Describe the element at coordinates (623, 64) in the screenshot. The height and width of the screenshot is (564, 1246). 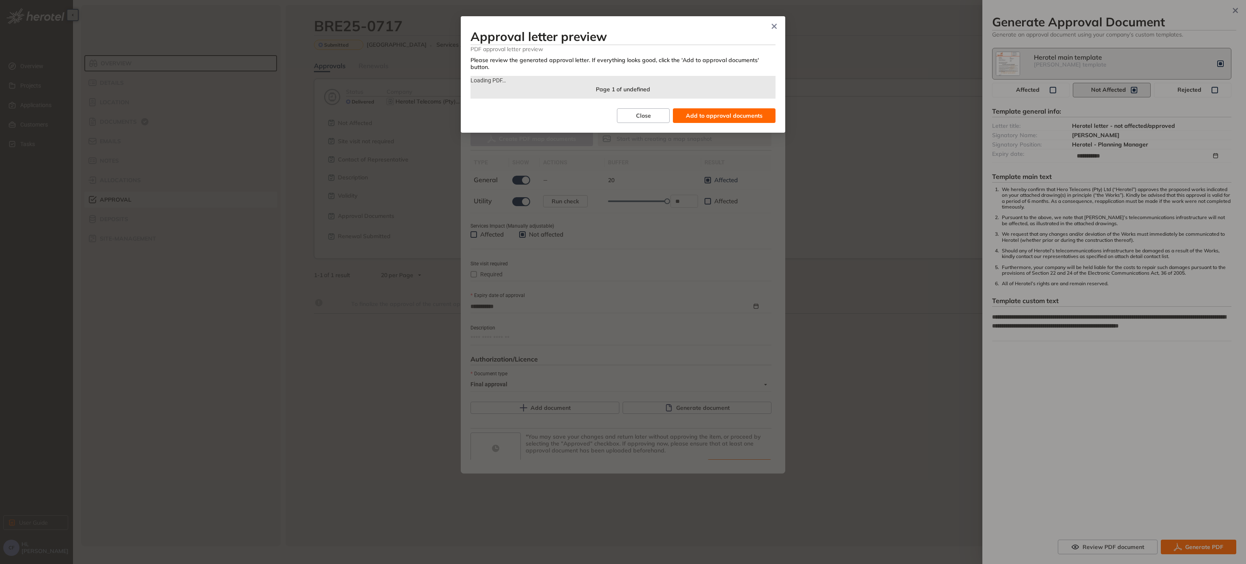
I see `div: Please review the generated approval letter. If everything looks good, click the 'Add to approval...` at that location.